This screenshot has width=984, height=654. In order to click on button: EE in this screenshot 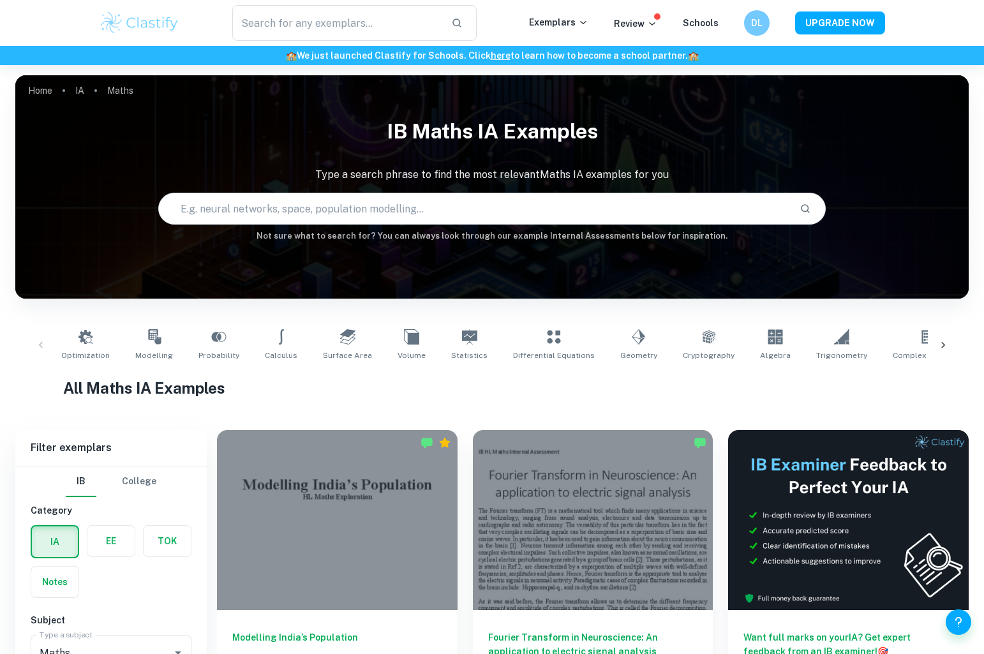, I will do `click(111, 541)`.